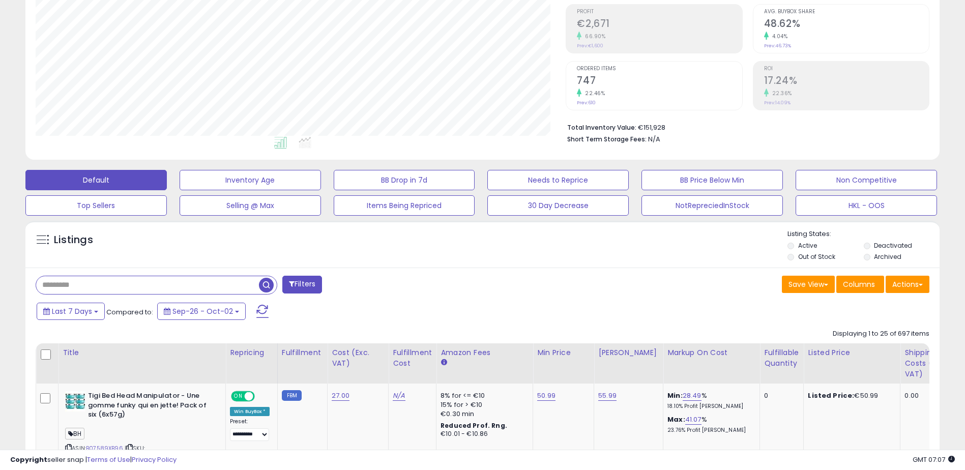 The width and height of the screenshot is (965, 470). What do you see at coordinates (602, 127) in the screenshot?
I see `b: Total Inventory Value:` at bounding box center [602, 127].